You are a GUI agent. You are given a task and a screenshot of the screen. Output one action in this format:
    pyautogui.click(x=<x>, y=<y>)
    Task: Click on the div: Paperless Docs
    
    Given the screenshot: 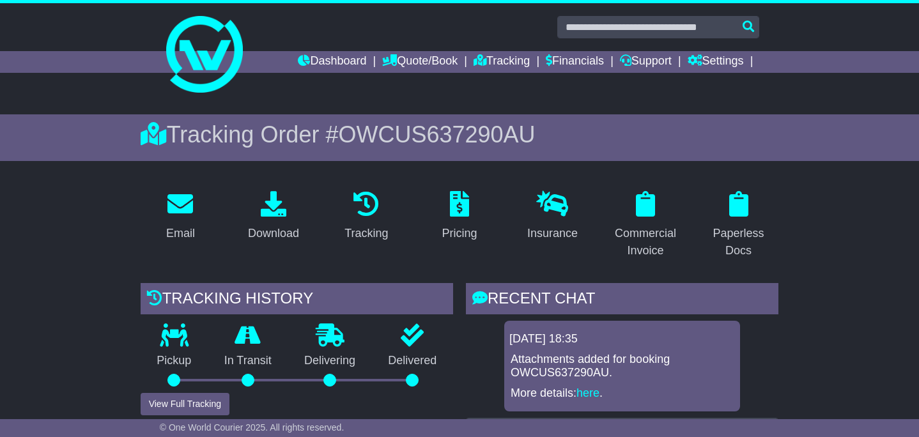 What is the action you would take?
    pyautogui.click(x=739, y=242)
    